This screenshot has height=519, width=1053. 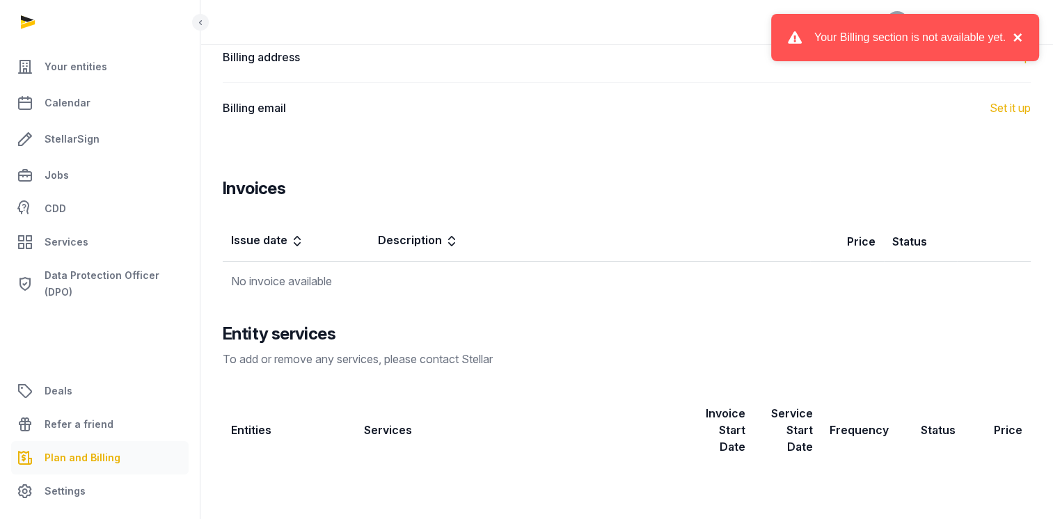 What do you see at coordinates (68, 103) in the screenshot?
I see `span: Calendar` at bounding box center [68, 103].